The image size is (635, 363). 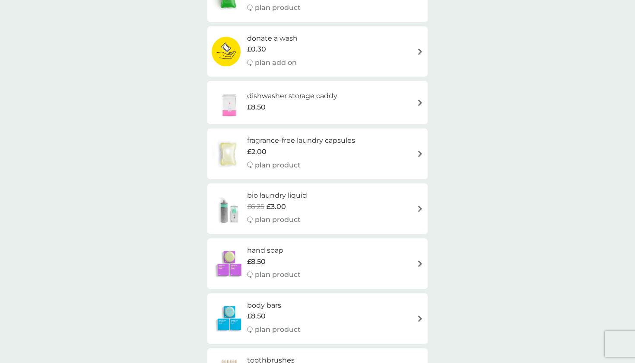 I want to click on img: donate a wash, so click(x=226, y=51).